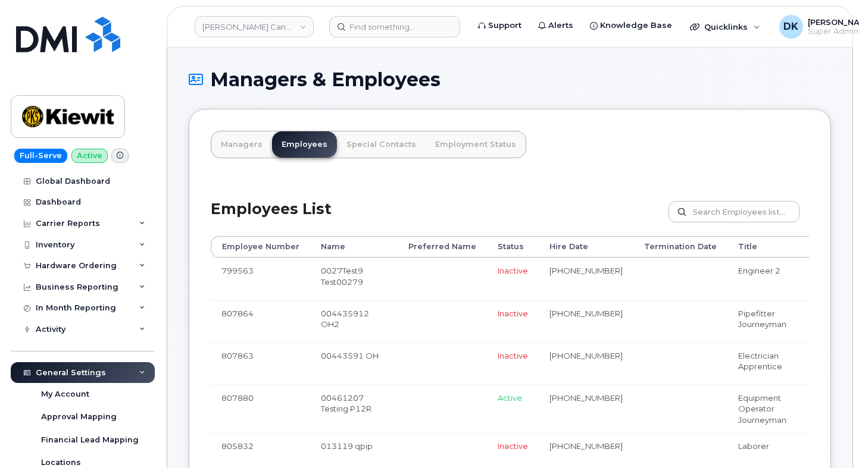  I want to click on th: Employee Number, so click(260, 247).